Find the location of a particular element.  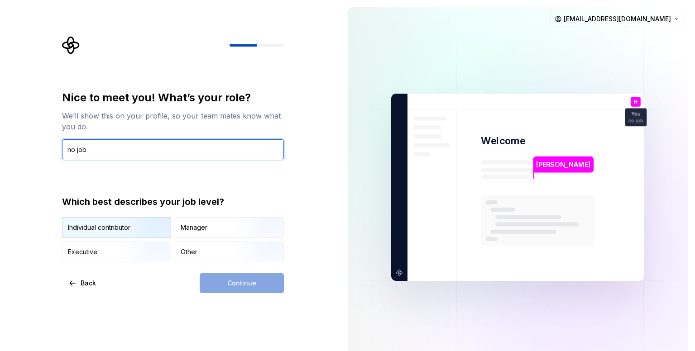

span: Back is located at coordinates (88, 283).